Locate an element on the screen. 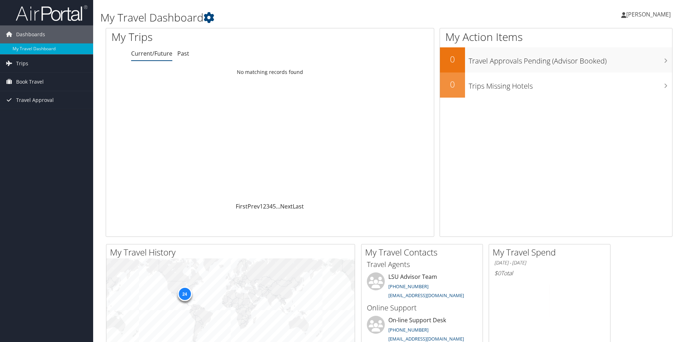  h6: Total is located at coordinates (550, 273).